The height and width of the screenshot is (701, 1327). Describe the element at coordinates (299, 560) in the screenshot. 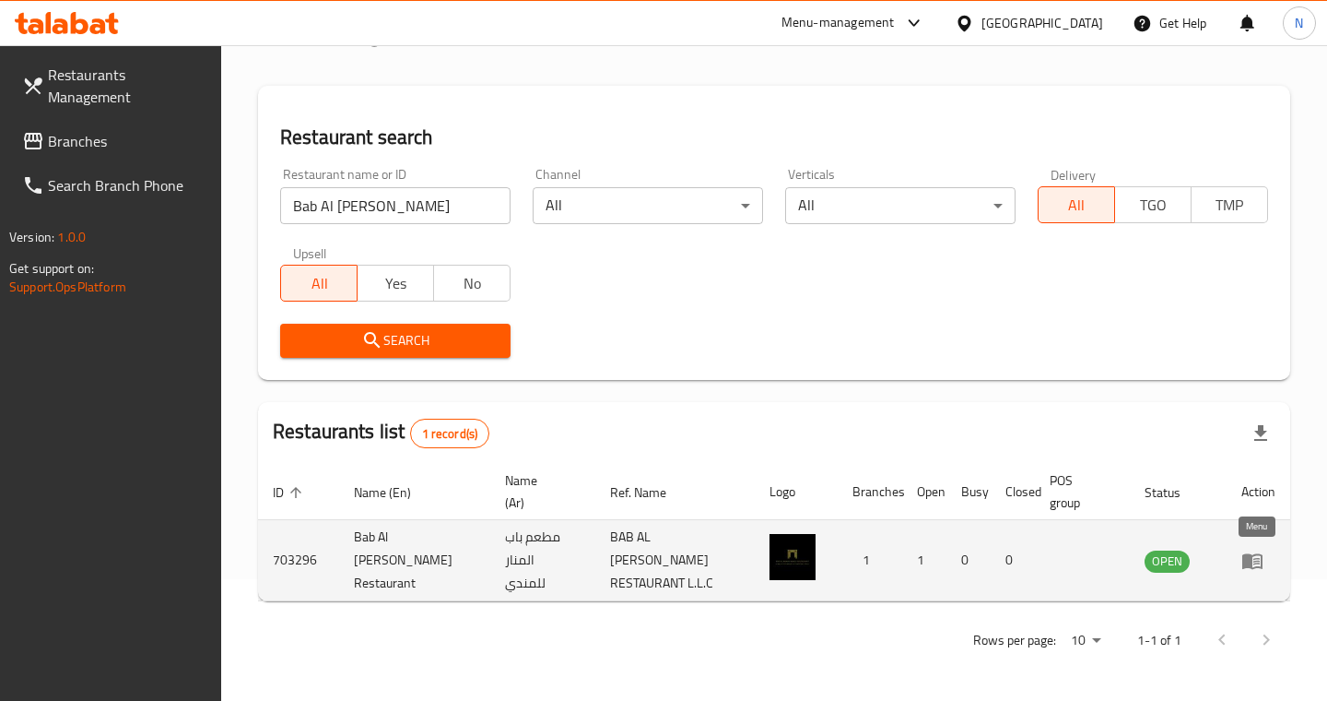

I see `td: 703296` at that location.